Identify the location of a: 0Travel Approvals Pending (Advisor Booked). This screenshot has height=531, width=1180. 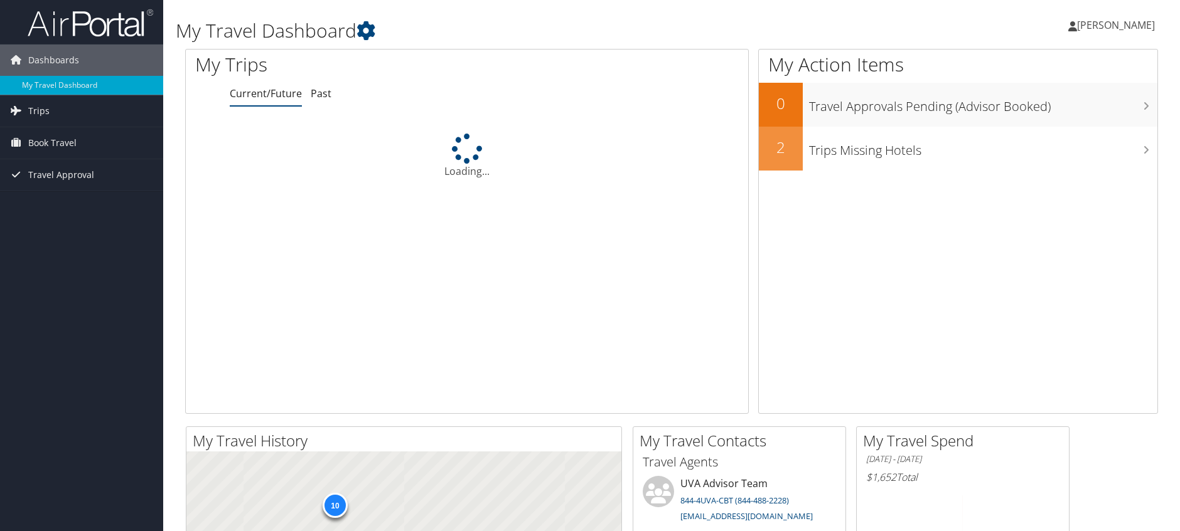
(957, 105).